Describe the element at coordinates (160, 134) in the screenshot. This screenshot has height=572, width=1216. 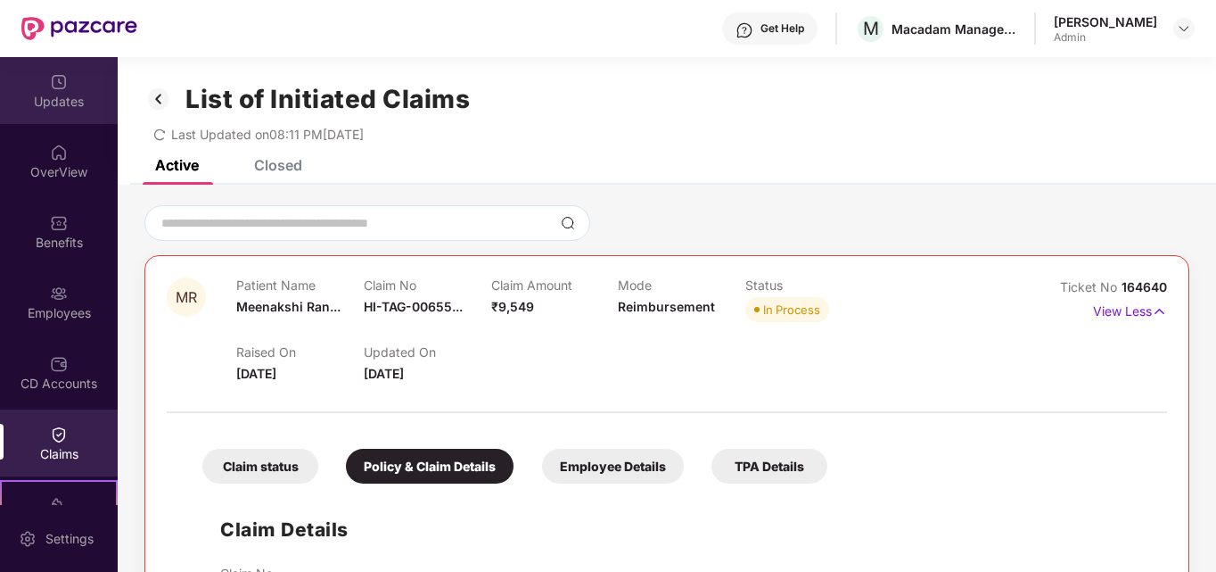
I see `span: redo` at that location.